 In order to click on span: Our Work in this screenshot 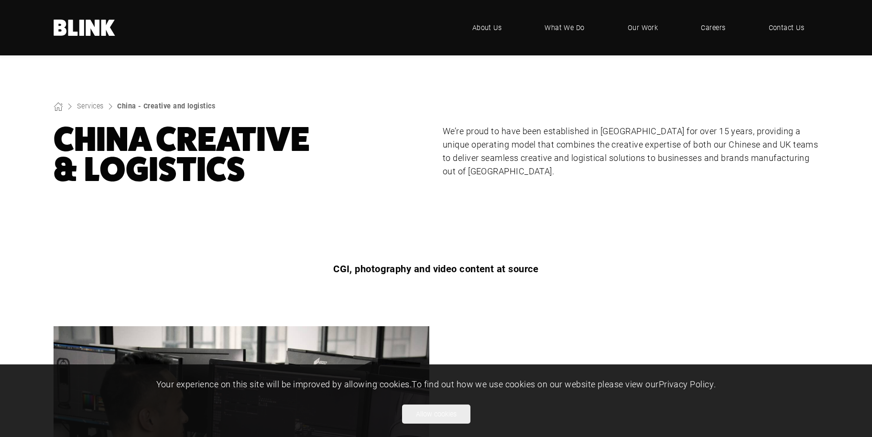, I will do `click(643, 28)`.